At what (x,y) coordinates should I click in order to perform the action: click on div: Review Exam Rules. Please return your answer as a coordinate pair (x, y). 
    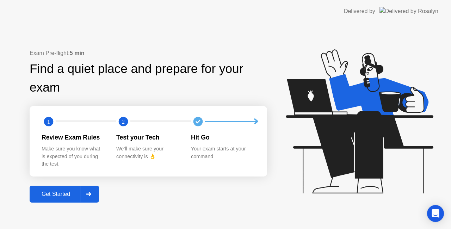
    Looking at the image, I should click on (73, 137).